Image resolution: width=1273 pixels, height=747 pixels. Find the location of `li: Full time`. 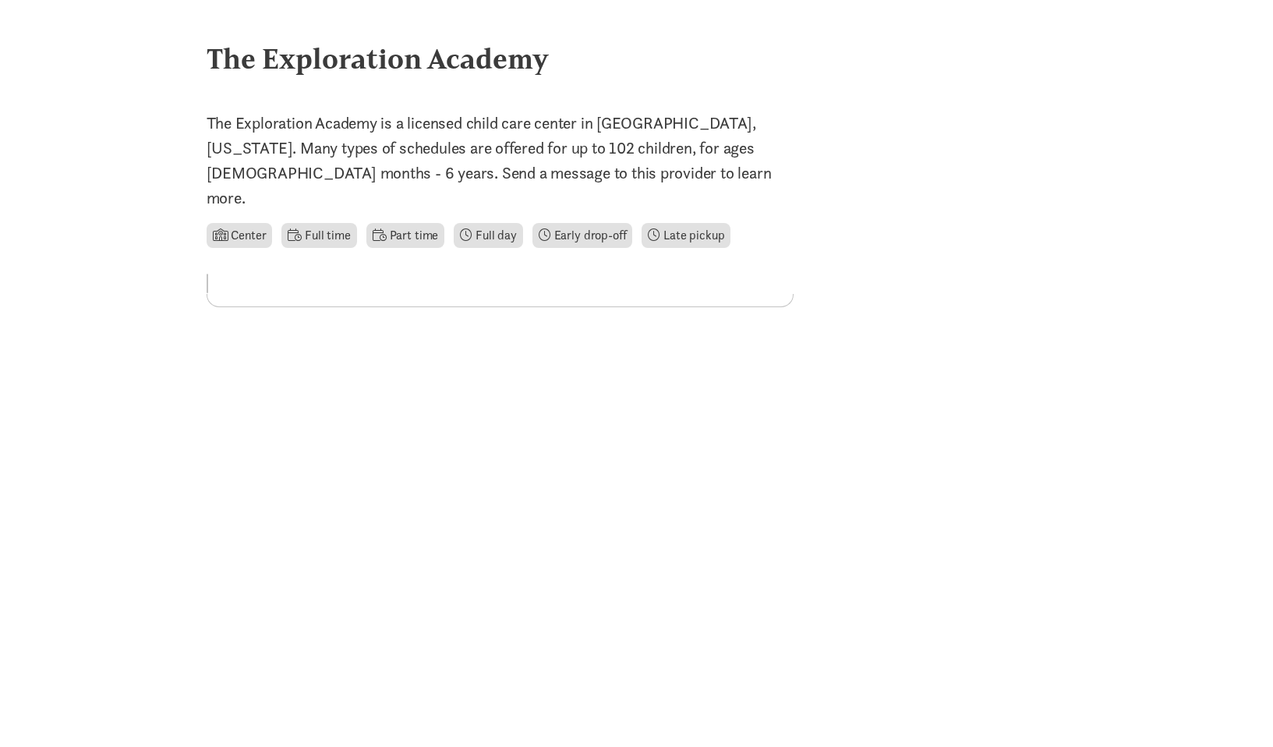

li: Full time is located at coordinates (319, 235).